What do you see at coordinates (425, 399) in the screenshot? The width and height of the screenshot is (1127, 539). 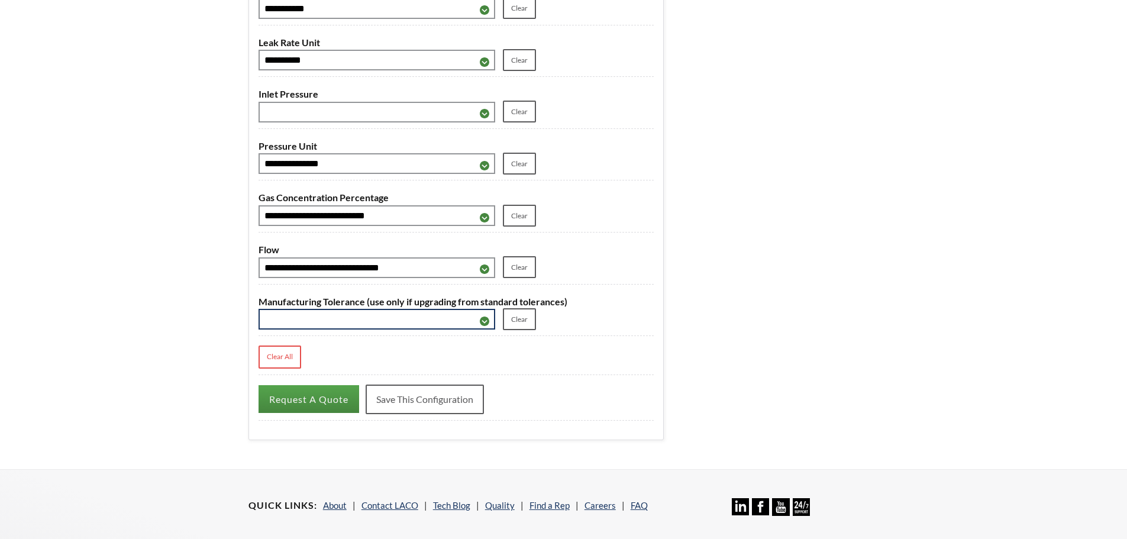 I see `a: Save This Configuration` at bounding box center [425, 399].